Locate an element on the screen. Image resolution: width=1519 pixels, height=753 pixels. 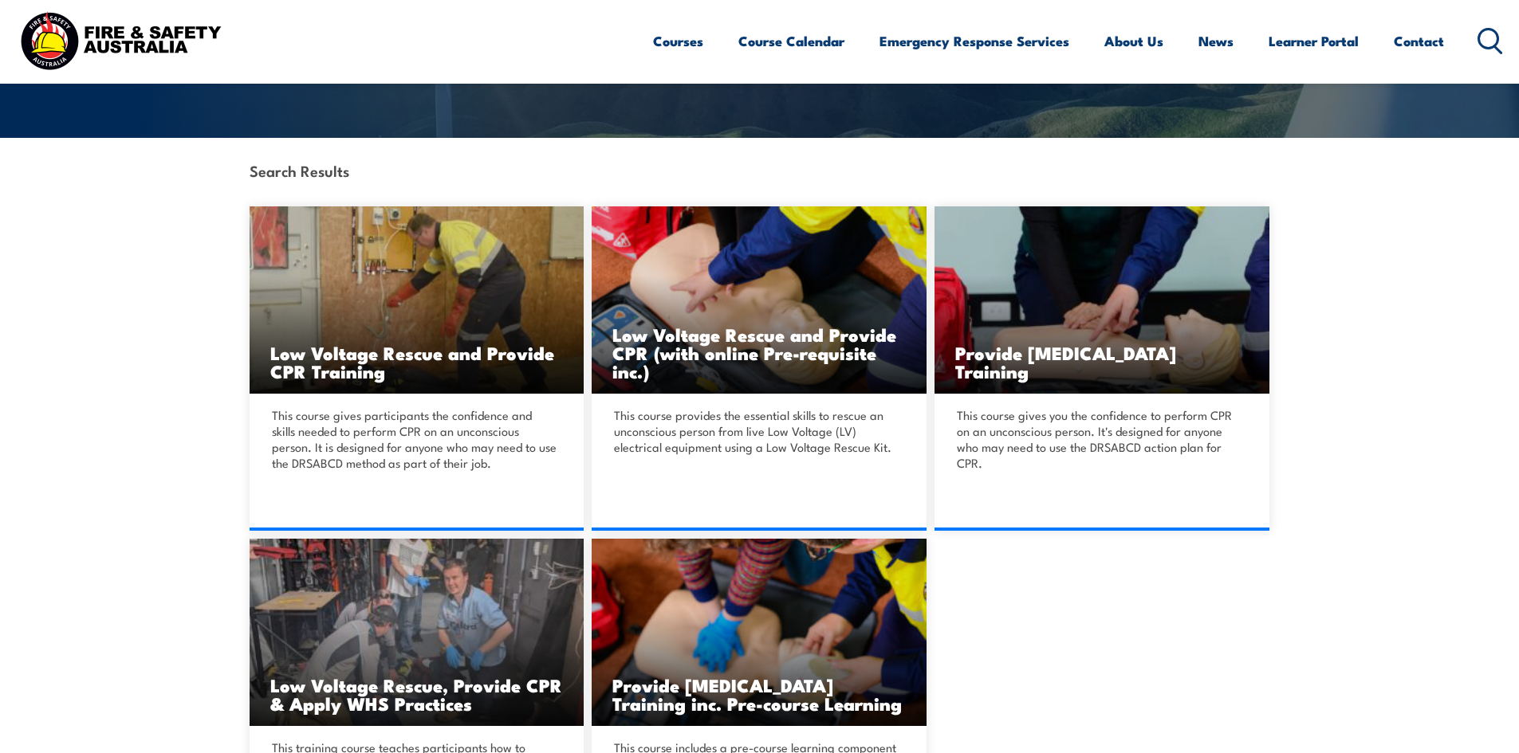
h3: Low Voltage Rescue, Provide CPR & Apply WHS Practices is located at coordinates (417, 694).